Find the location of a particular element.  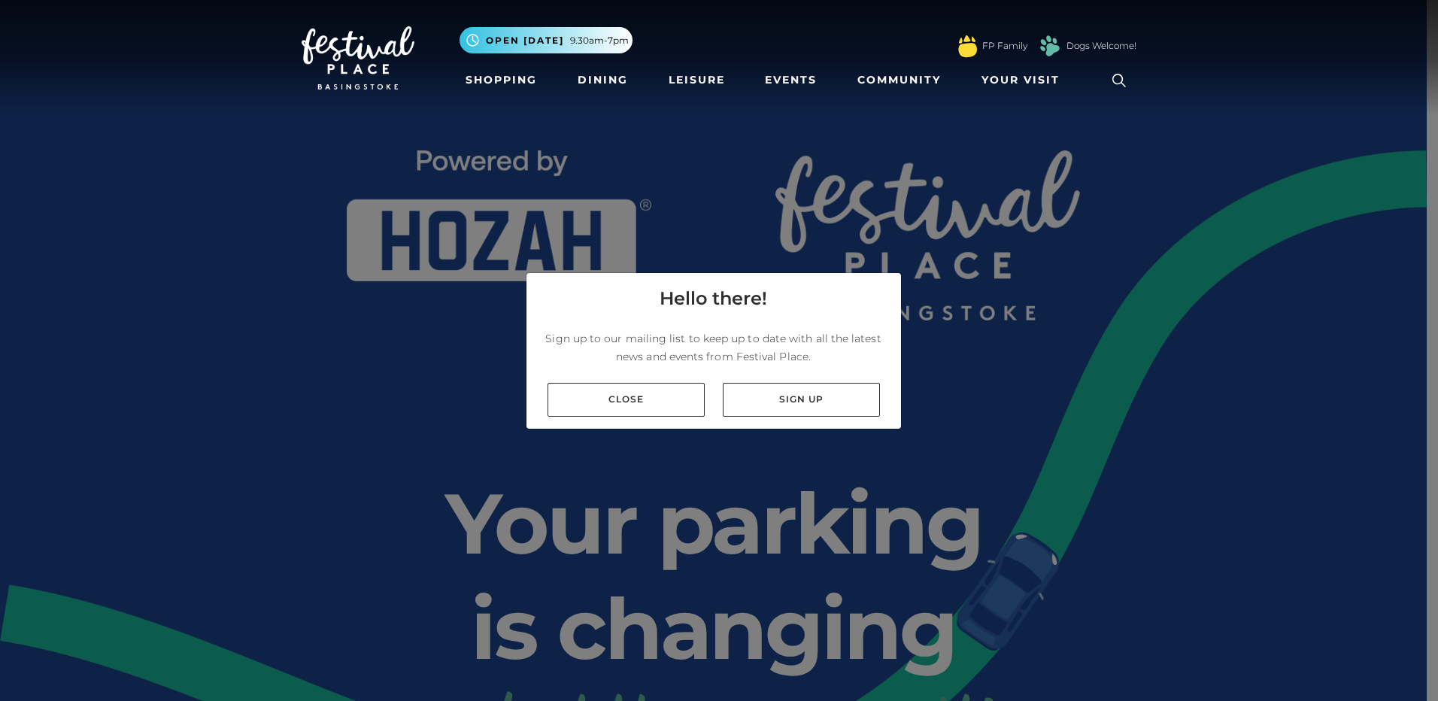

a: Shopping is located at coordinates (501, 80).